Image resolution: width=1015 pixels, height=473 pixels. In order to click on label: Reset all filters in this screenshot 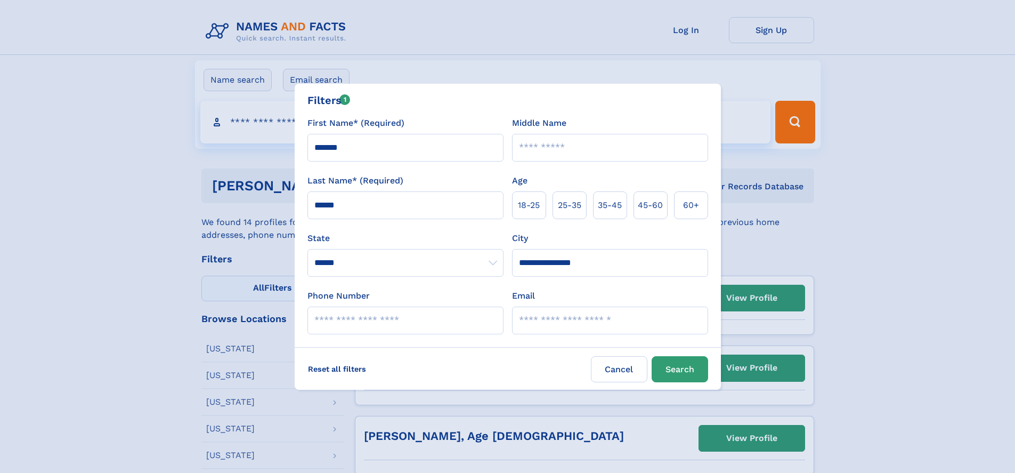, I will do `click(337, 369)`.